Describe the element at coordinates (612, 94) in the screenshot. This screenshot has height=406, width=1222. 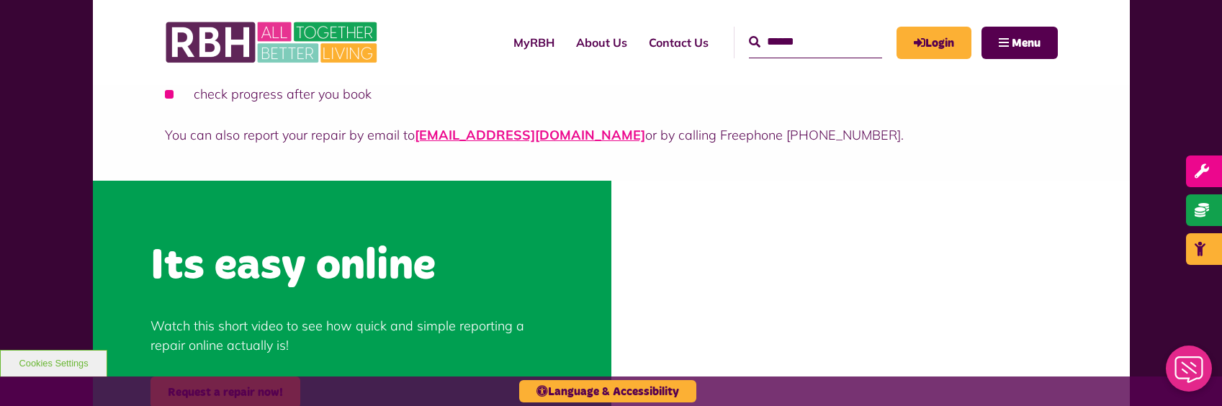
I see `li: check progress after you book` at that location.